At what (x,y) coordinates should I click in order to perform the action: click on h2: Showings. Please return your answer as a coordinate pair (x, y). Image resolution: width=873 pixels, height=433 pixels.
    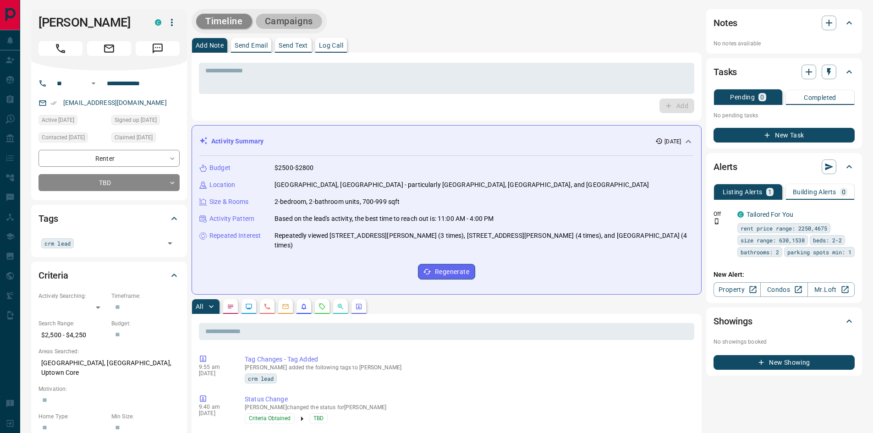
    Looking at the image, I should click on (733, 321).